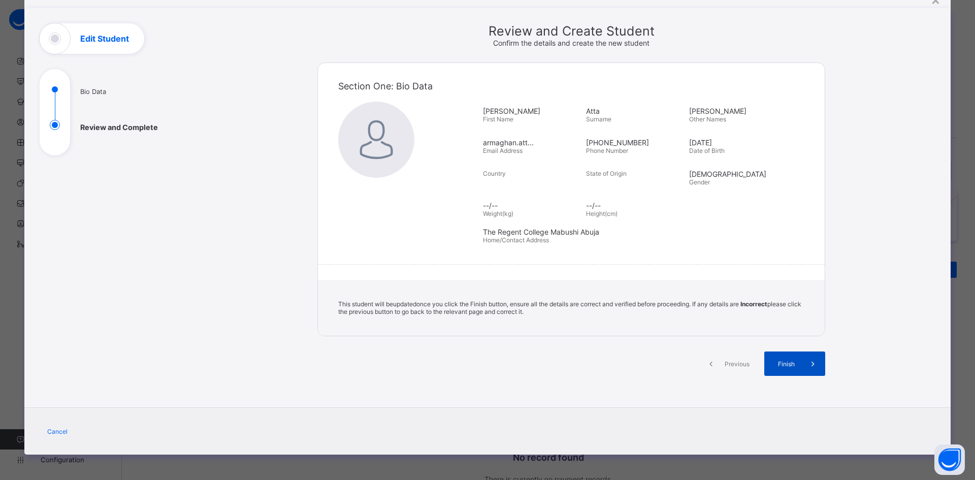 This screenshot has width=975, height=480. What do you see at coordinates (737, 364) in the screenshot?
I see `span: Previous` at bounding box center [737, 364].